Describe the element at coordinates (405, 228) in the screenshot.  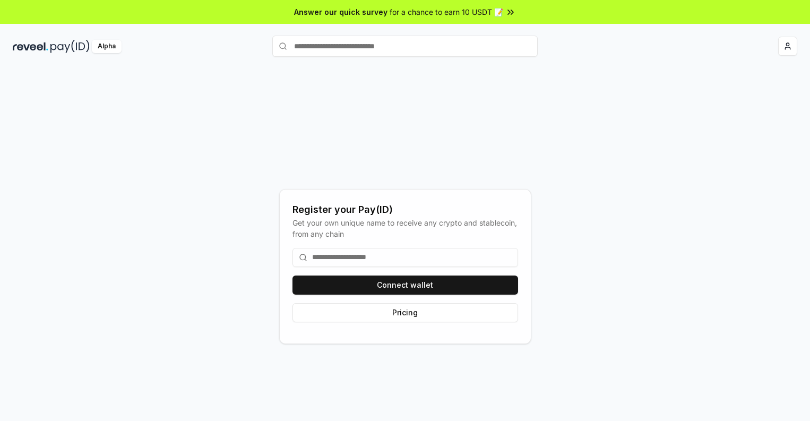
I see `div: Get your own unique name to receive any crypto and stablecoin, from any chain` at that location.